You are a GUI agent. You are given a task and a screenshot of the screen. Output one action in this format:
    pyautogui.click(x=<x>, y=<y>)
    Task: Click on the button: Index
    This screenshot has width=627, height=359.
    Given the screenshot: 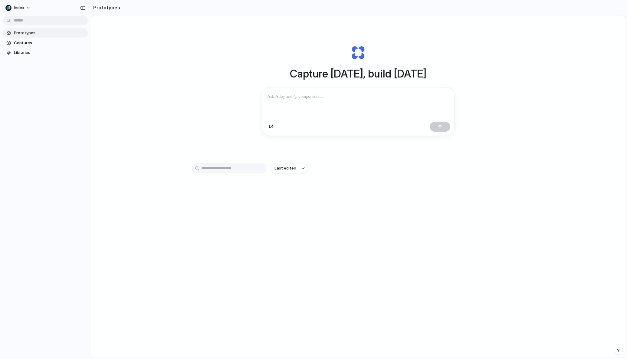 What is the action you would take?
    pyautogui.click(x=18, y=8)
    